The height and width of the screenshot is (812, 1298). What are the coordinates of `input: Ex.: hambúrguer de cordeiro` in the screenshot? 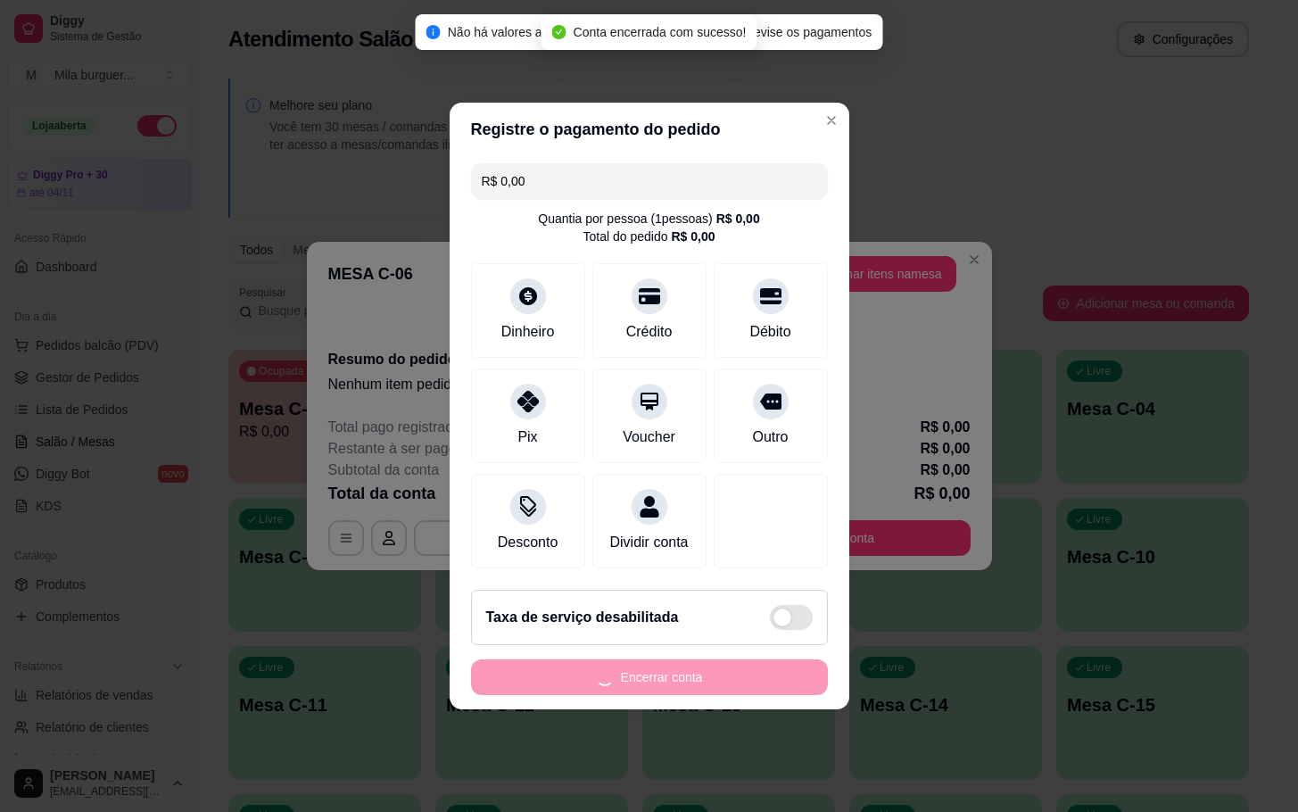 It's located at (650, 181).